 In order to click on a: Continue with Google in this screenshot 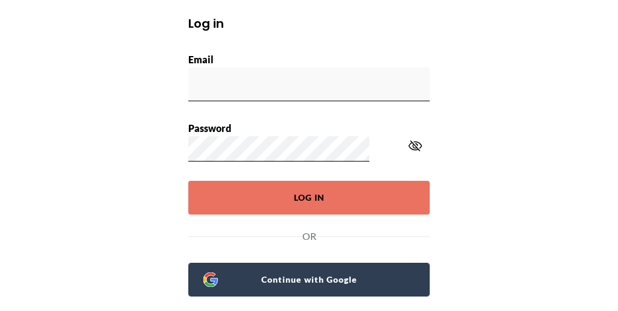, I will do `click(309, 280)`.